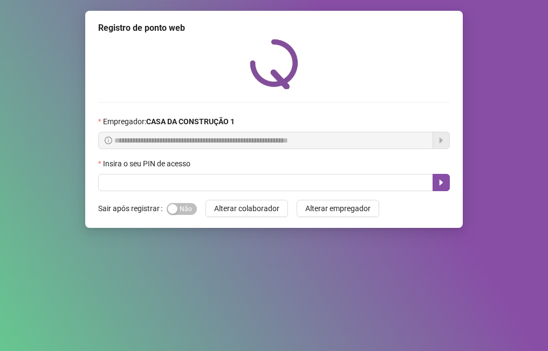  What do you see at coordinates (338, 208) in the screenshot?
I see `button: Alterar empregador` at bounding box center [338, 208].